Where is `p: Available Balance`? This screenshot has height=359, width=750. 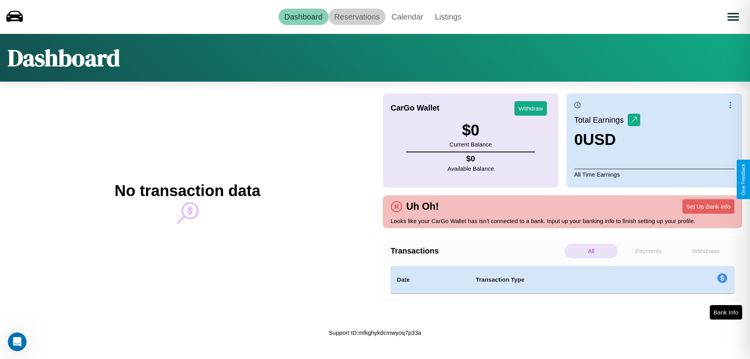
p: Available Balance is located at coordinates (471, 168).